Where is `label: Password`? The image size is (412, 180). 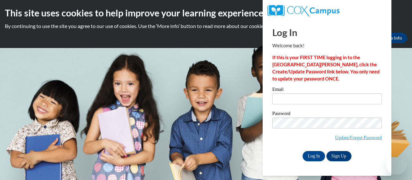
label: Password is located at coordinates (327, 114).